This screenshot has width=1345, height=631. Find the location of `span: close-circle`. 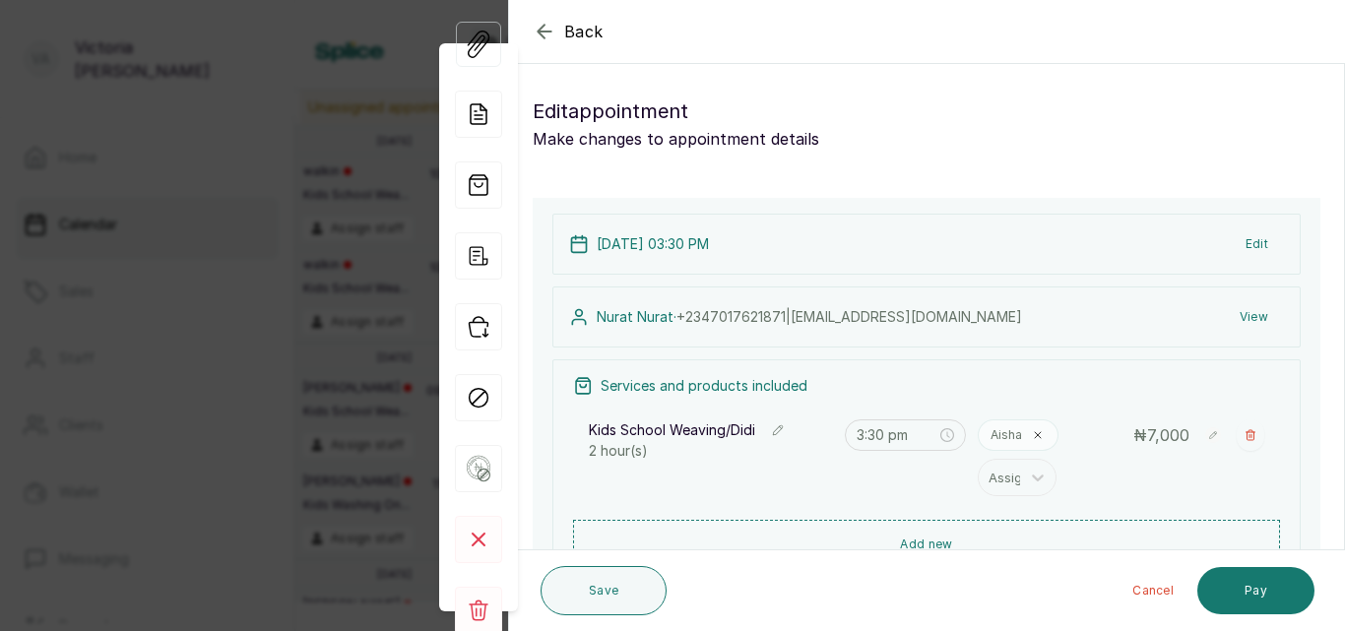

span: close-circle is located at coordinates (947, 435).